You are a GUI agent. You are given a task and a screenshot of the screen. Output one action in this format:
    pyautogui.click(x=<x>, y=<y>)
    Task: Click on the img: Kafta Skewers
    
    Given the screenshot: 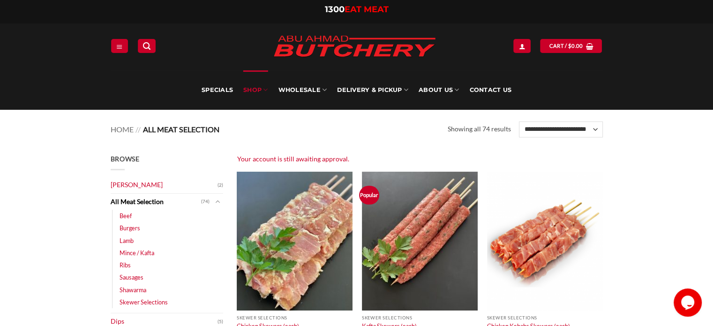 What is the action you would take?
    pyautogui.click(x=420, y=241)
    